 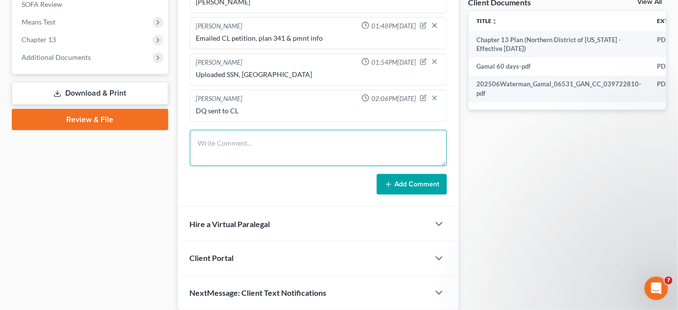 I want to click on span: Means Test, so click(x=38, y=22).